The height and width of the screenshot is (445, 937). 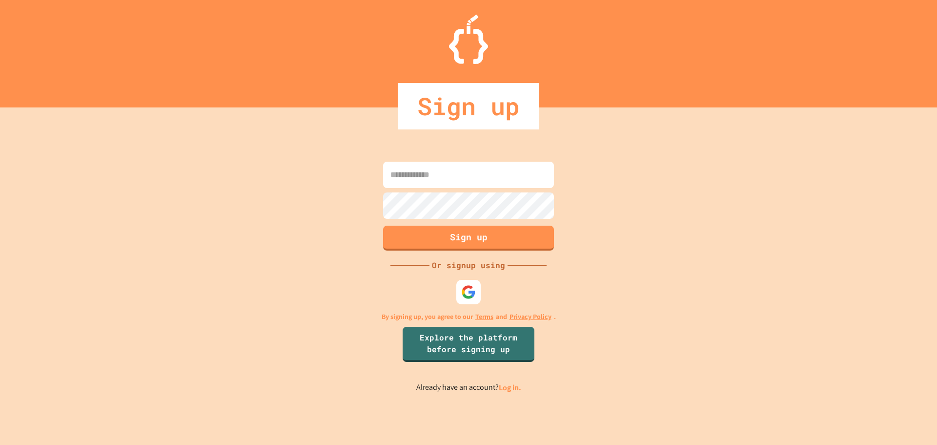 What do you see at coordinates (469, 344) in the screenshot?
I see `a: Explore the platform before signing up` at bounding box center [469, 344].